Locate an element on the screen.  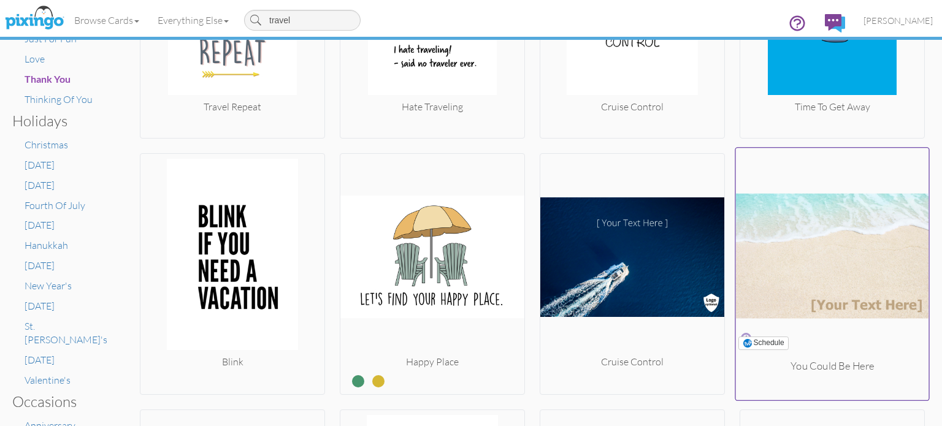
img: 20250731-192104-22fc42d6da10-500.png is located at coordinates (832, 256).